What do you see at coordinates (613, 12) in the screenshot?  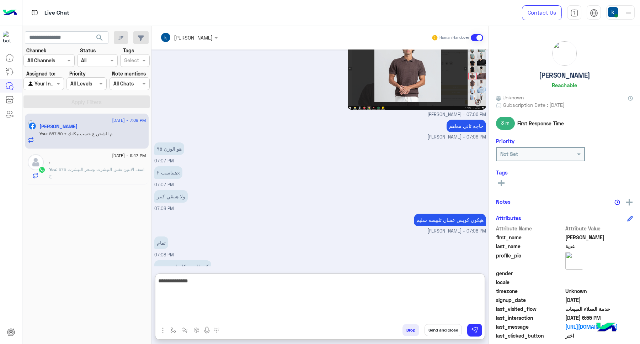 I see `img: userImage` at bounding box center [613, 12].